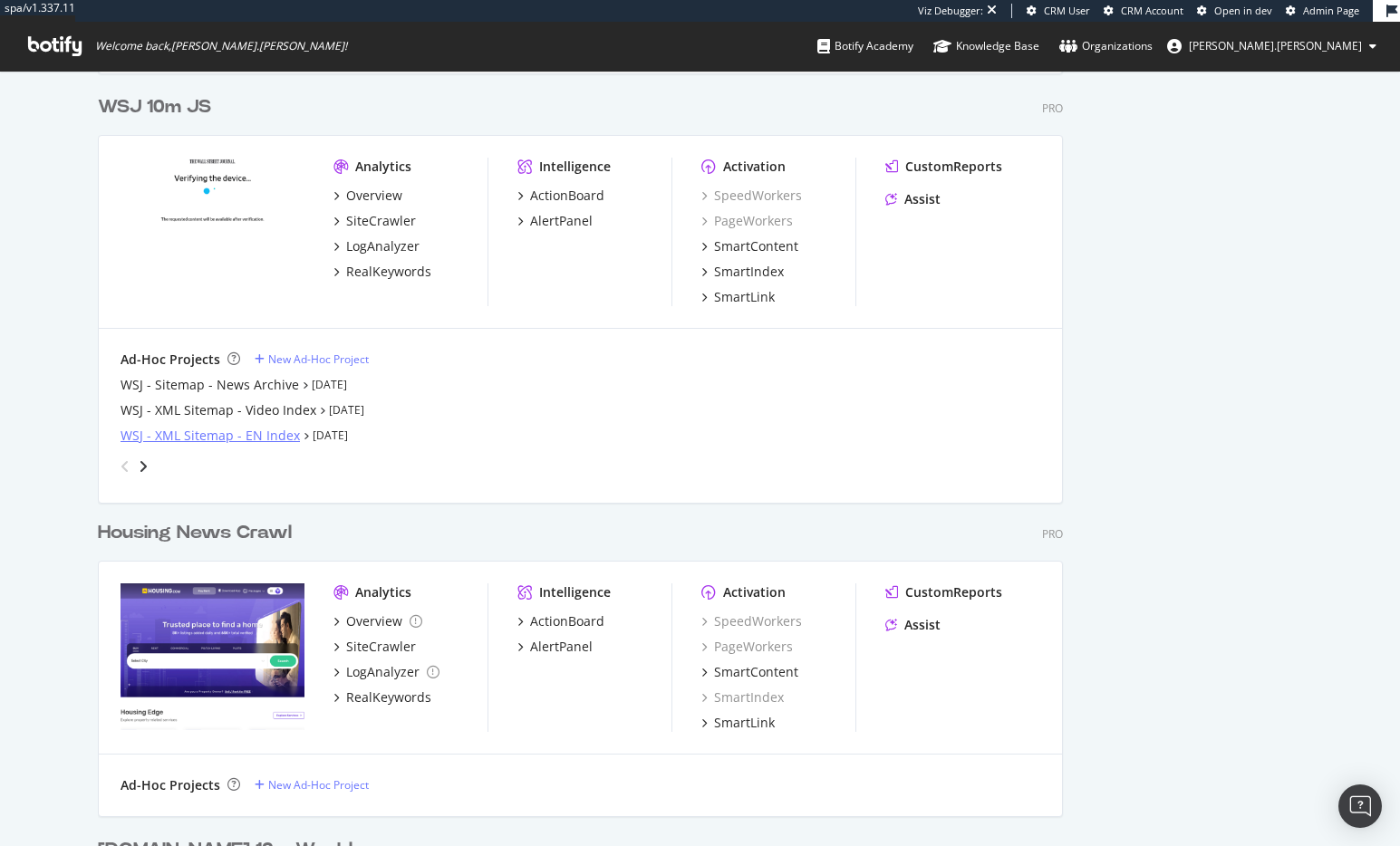 Image resolution: width=1400 pixels, height=846 pixels. Describe the element at coordinates (866, 46) in the screenshot. I see `a: Botify Academy` at that location.